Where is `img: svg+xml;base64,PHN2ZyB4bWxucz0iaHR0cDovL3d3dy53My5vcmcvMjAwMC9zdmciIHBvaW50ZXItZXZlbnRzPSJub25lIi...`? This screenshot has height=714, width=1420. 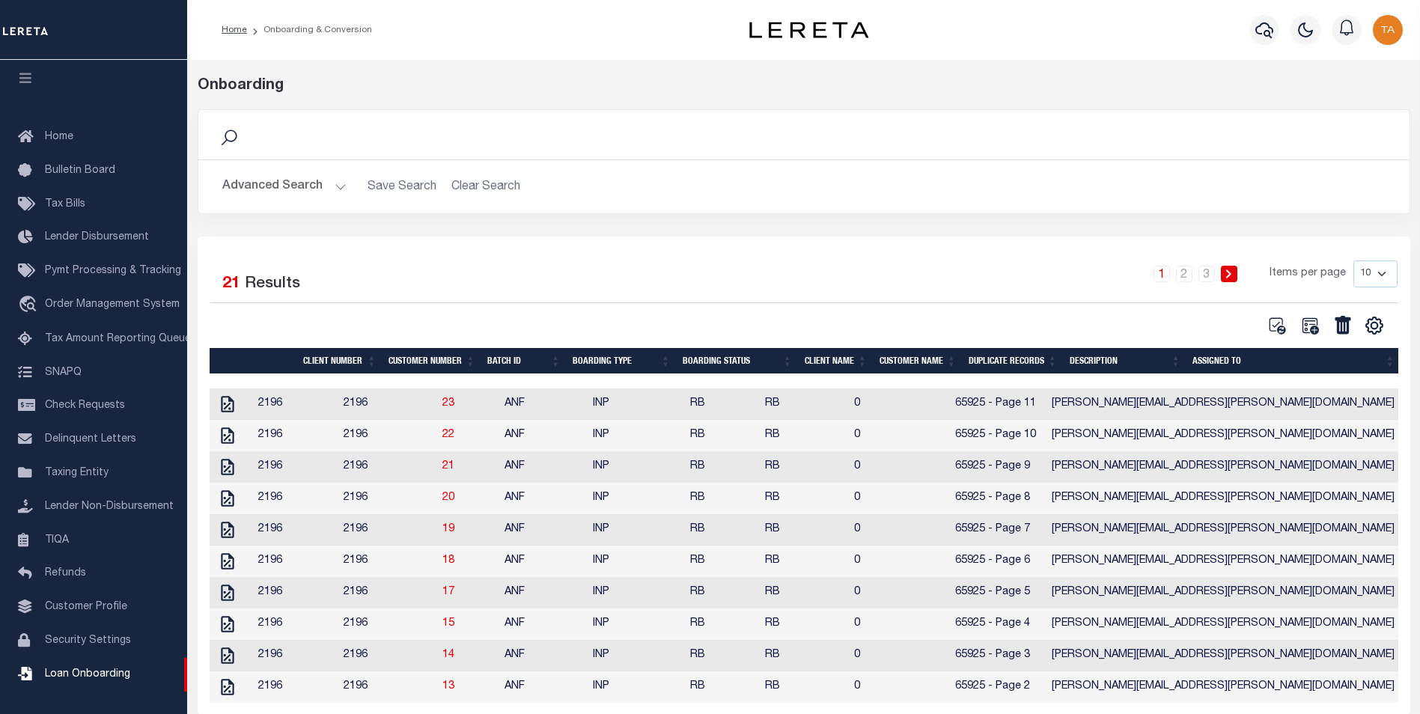 img: svg+xml;base64,PHN2ZyB4bWxucz0iaHR0cDovL3d3dy53My5vcmcvMjAwMC9zdmciIHBvaW50ZXItZXZlbnRzPSJub25lIi... is located at coordinates (1387, 30).